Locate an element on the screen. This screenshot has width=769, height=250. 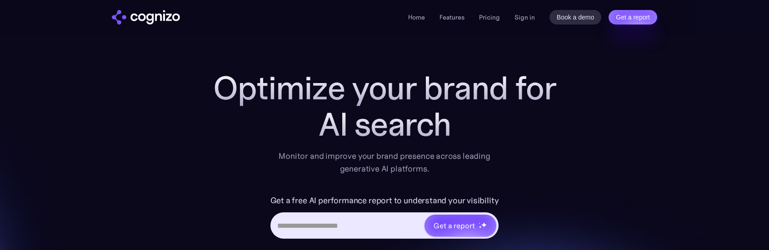
div: AI search is located at coordinates (384, 124).